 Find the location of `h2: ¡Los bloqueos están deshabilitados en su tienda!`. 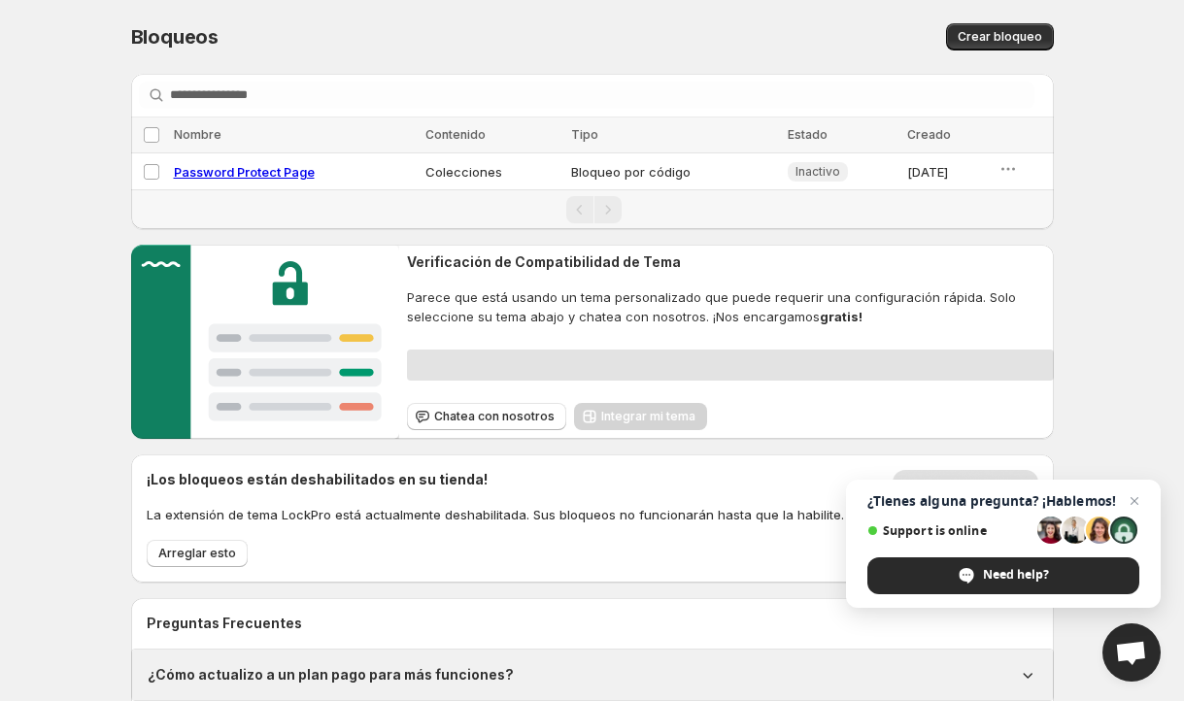

h2: ¡Los bloqueos están deshabilitados en su tienda! is located at coordinates (495, 480).